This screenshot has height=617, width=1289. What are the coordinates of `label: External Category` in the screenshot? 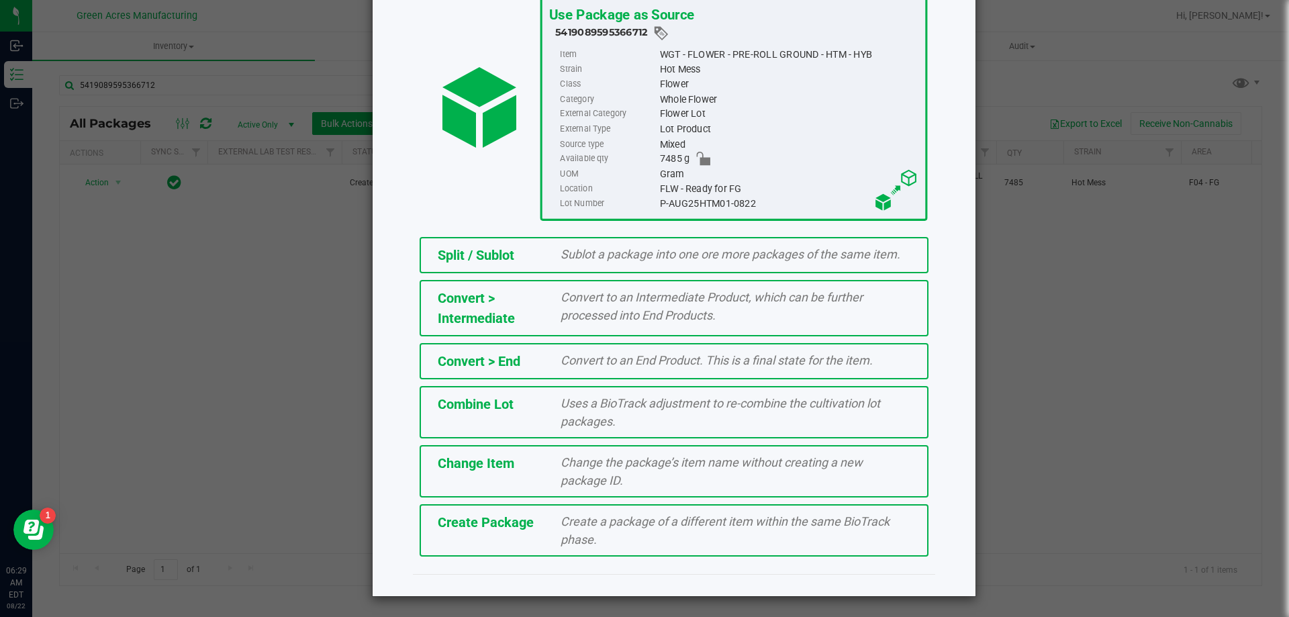 It's located at (608, 114).